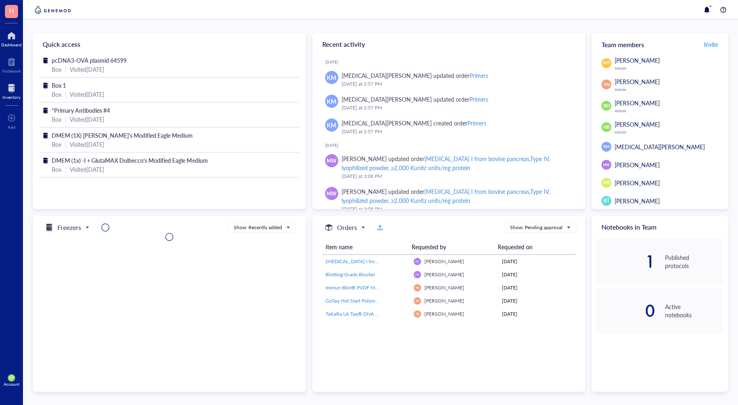 The height and width of the screenshot is (405, 738). I want to click on div: 1, so click(626, 262).